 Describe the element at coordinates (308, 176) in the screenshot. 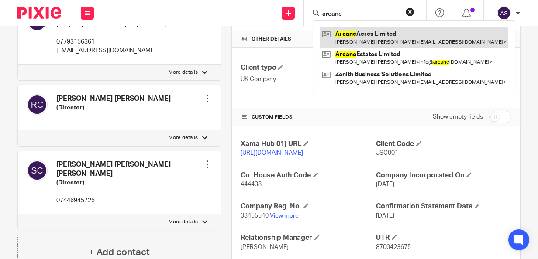

I see `h4: Co. House Auth Code` at that location.